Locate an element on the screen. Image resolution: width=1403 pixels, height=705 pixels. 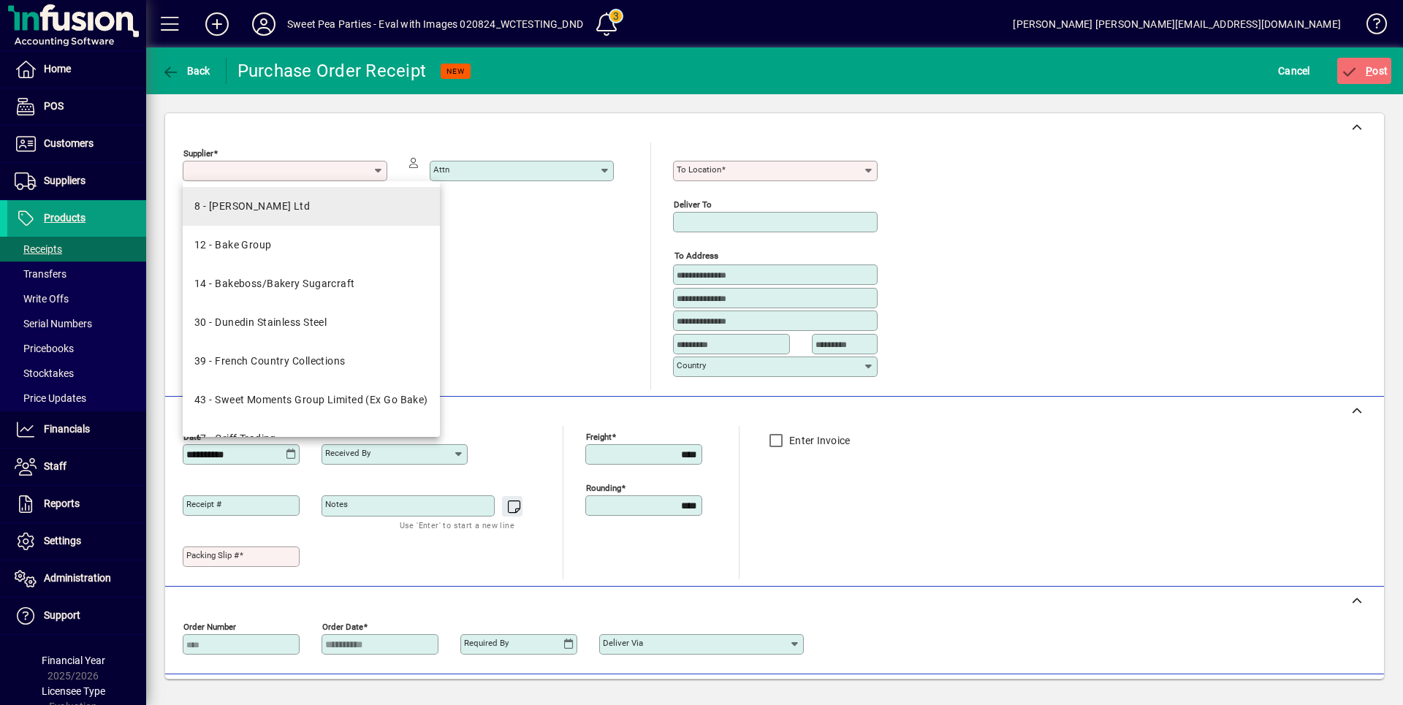
span: Price Updates is located at coordinates (50, 398).